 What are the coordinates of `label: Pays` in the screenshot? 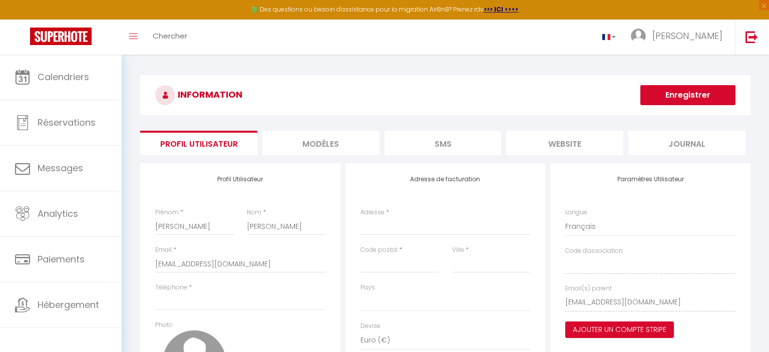 It's located at (368, 287).